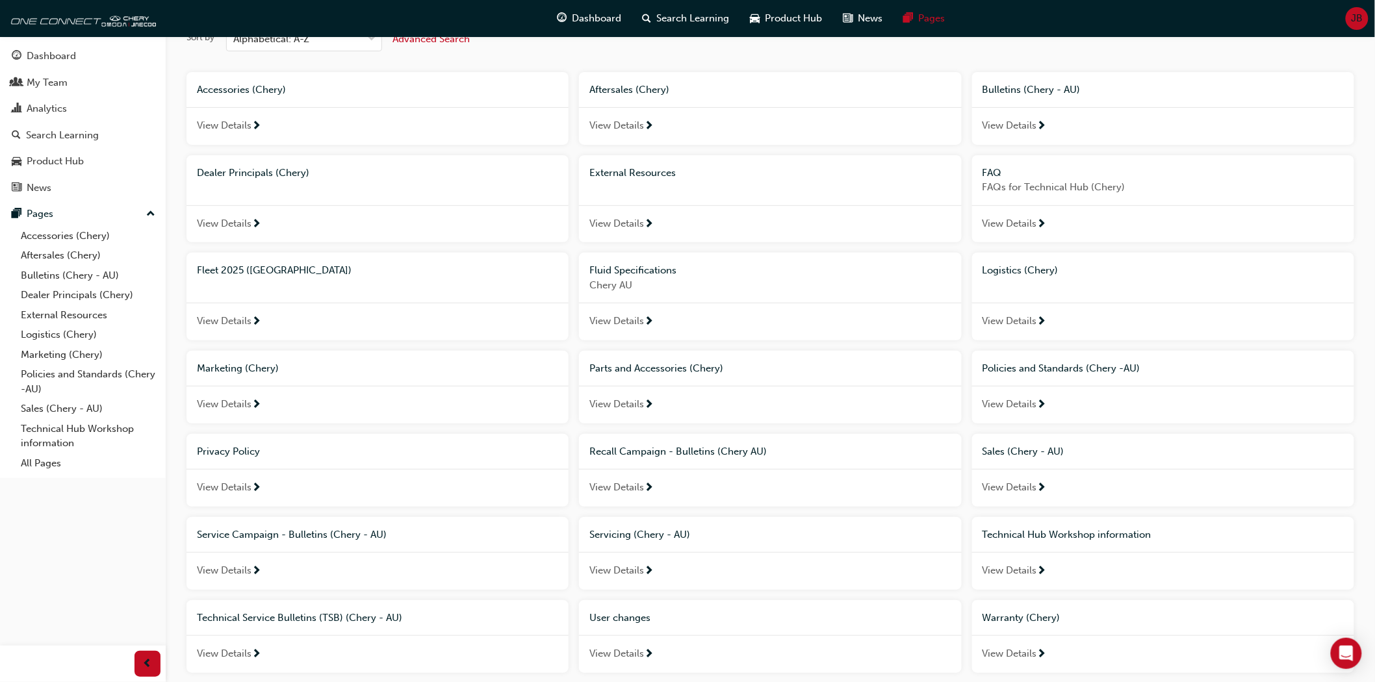 Image resolution: width=1375 pixels, height=682 pixels. I want to click on a: Recall Campaign - Bulletins (Chery AU)View Details, so click(770, 470).